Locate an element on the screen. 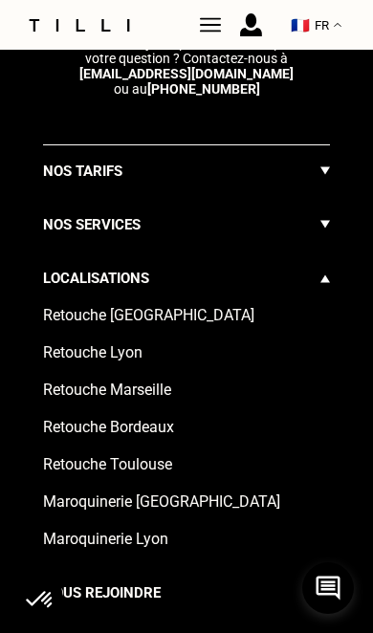 The image size is (373, 633). h3: Nos services is located at coordinates (92, 225).